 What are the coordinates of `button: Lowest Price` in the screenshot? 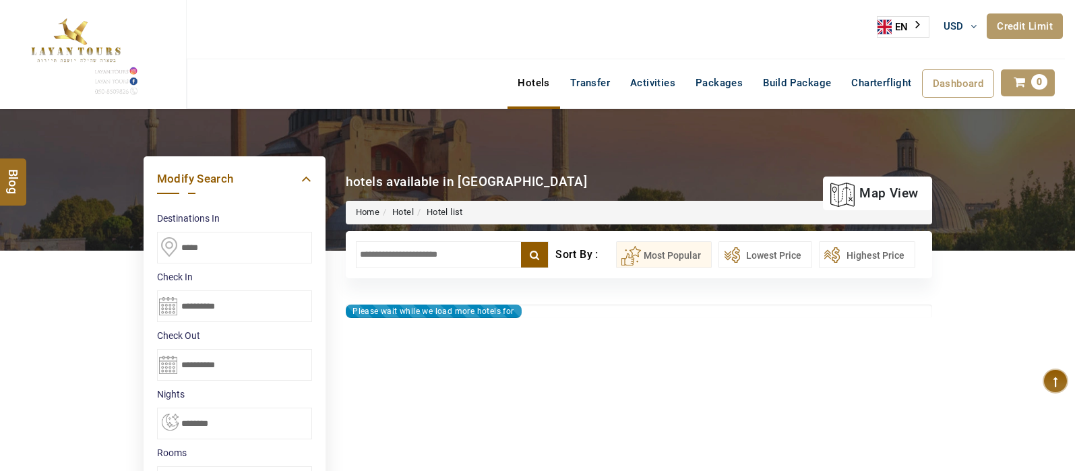 It's located at (765, 255).